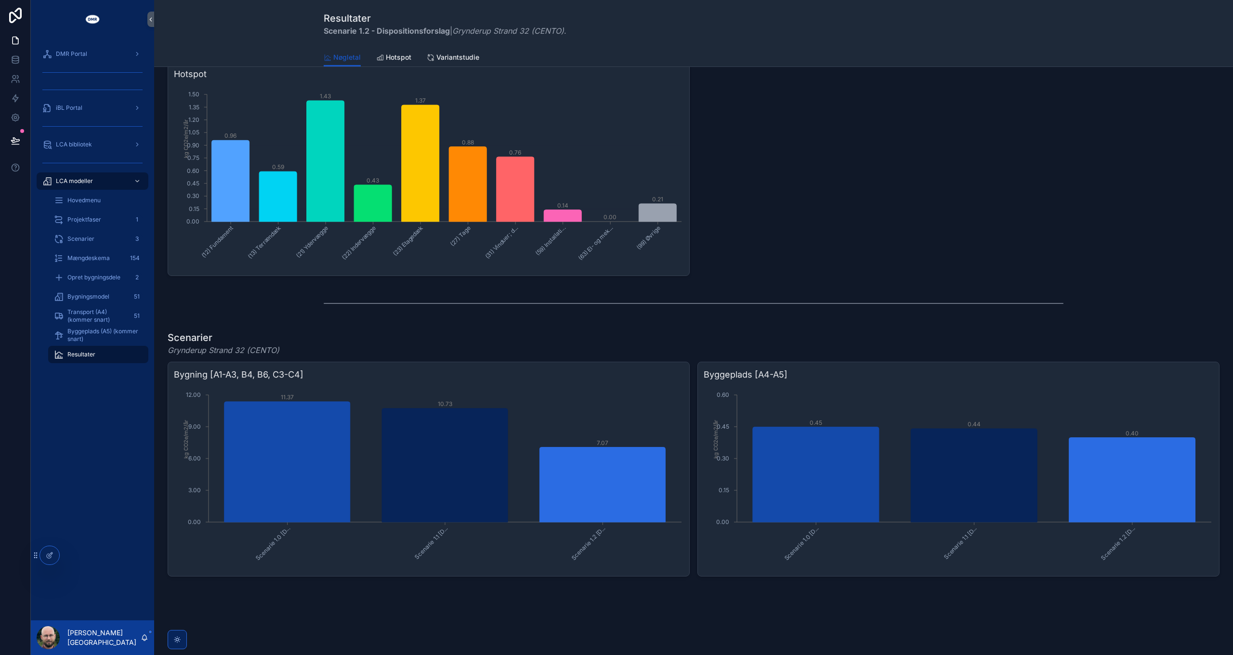 This screenshot has width=1233, height=655. What do you see at coordinates (460, 236) in the screenshot?
I see `tspan: (27) Tage` at bounding box center [460, 236].